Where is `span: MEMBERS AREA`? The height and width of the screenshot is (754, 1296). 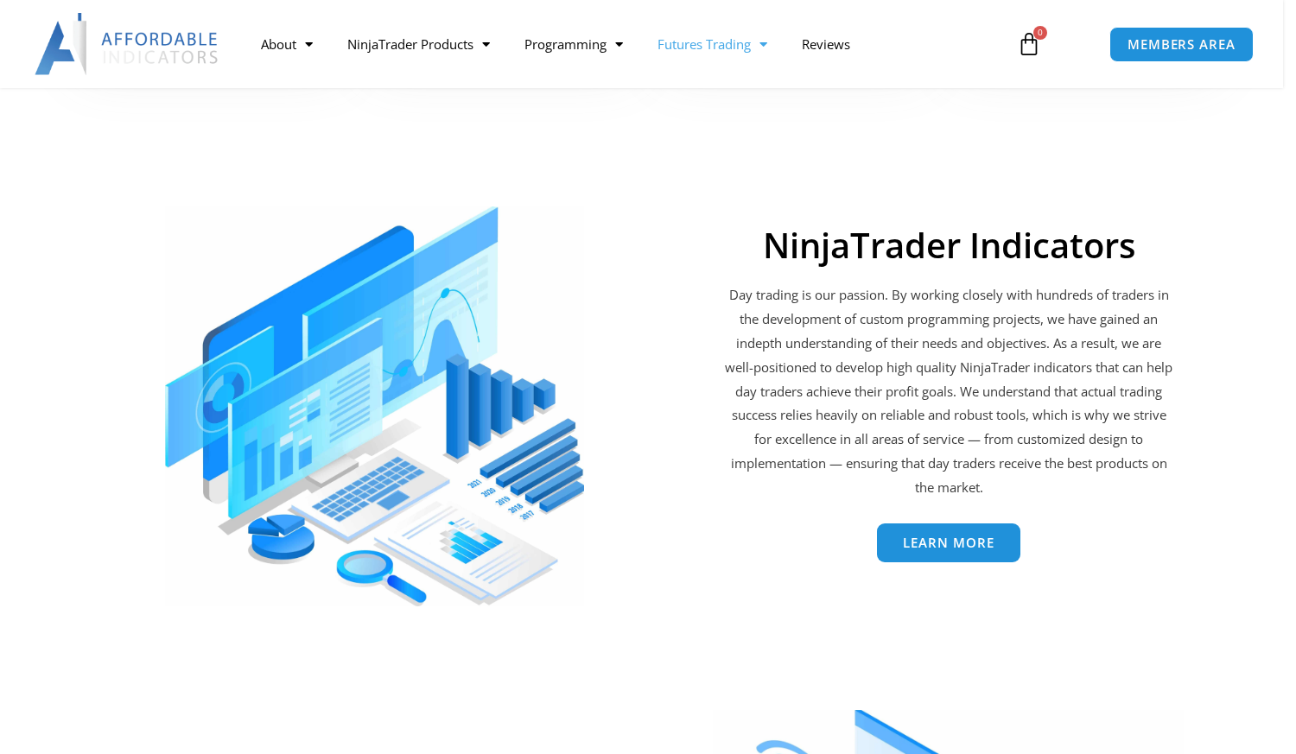
span: MEMBERS AREA is located at coordinates (1181, 44).